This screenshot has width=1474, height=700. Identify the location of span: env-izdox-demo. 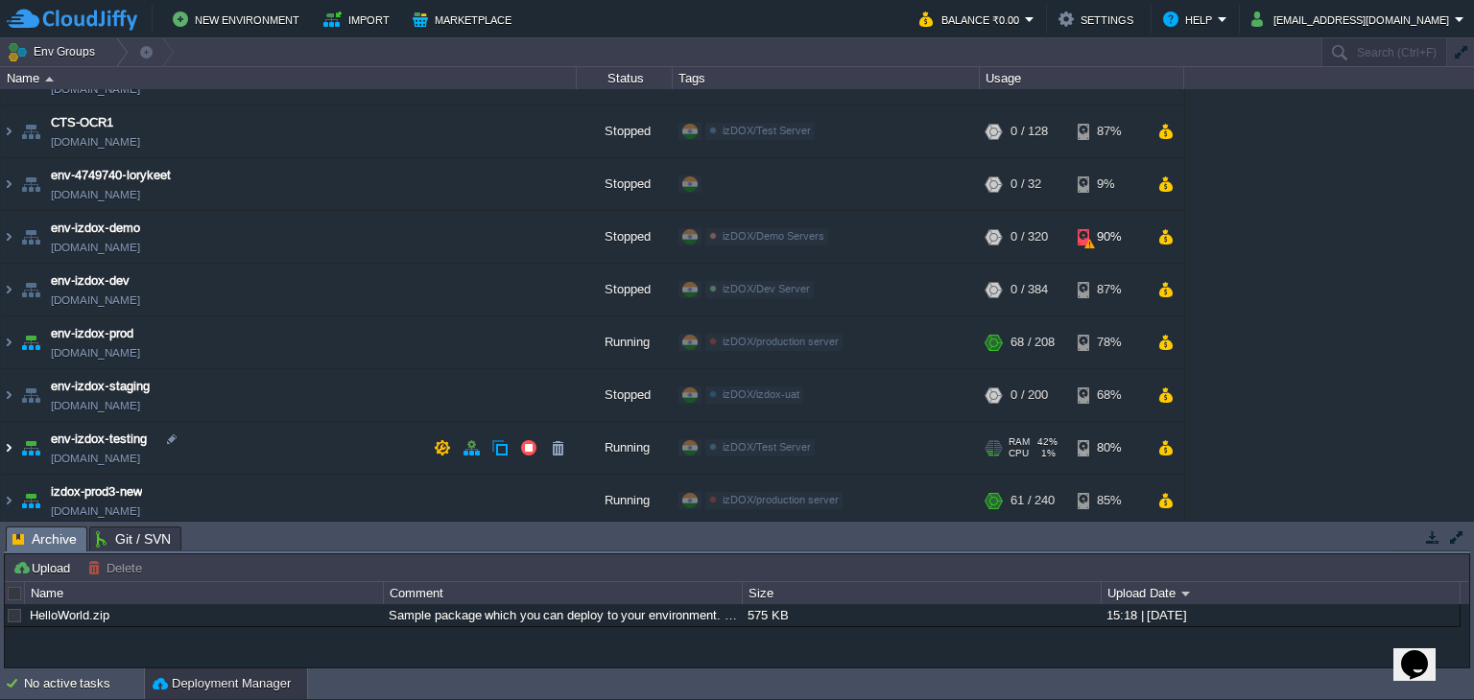
(95, 229).